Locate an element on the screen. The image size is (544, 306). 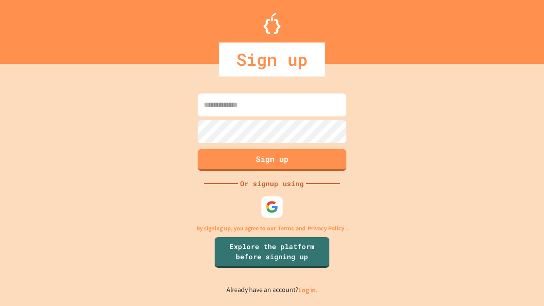
a: Privacy Policy is located at coordinates (326, 228).